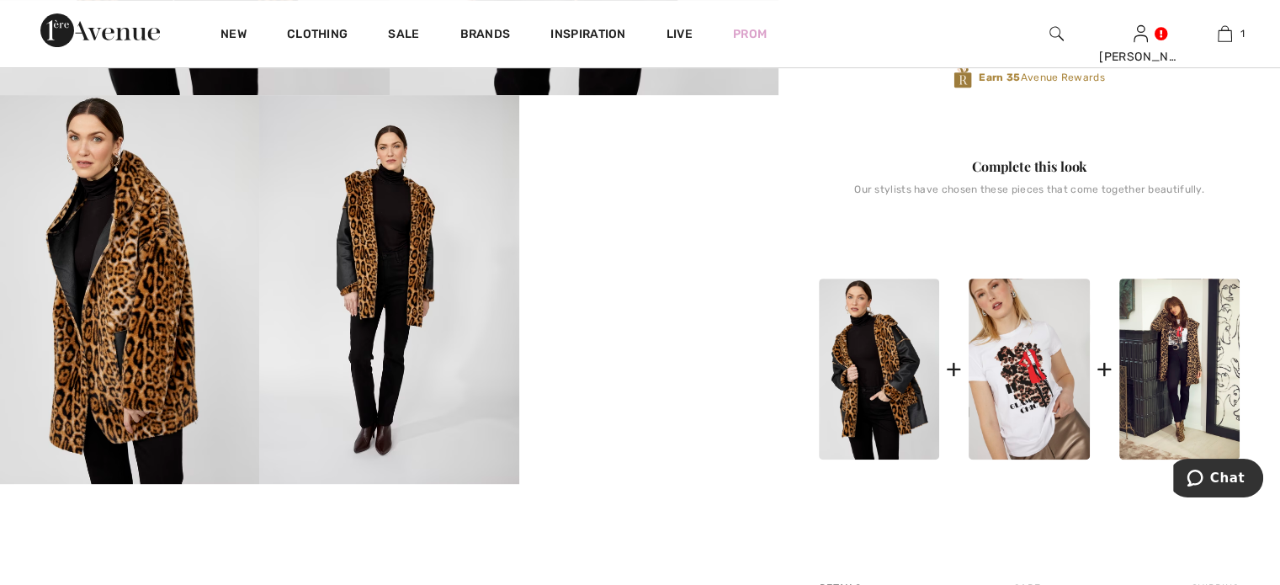  What do you see at coordinates (649, 160) in the screenshot?
I see `video: Your browser does not support the video tag.` at bounding box center [649, 160].